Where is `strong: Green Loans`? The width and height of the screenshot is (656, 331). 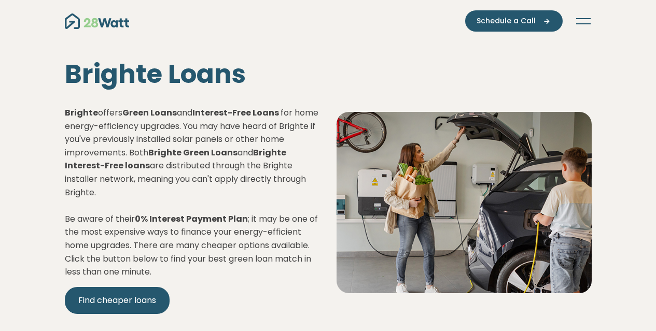 strong: Green Loans is located at coordinates (149, 113).